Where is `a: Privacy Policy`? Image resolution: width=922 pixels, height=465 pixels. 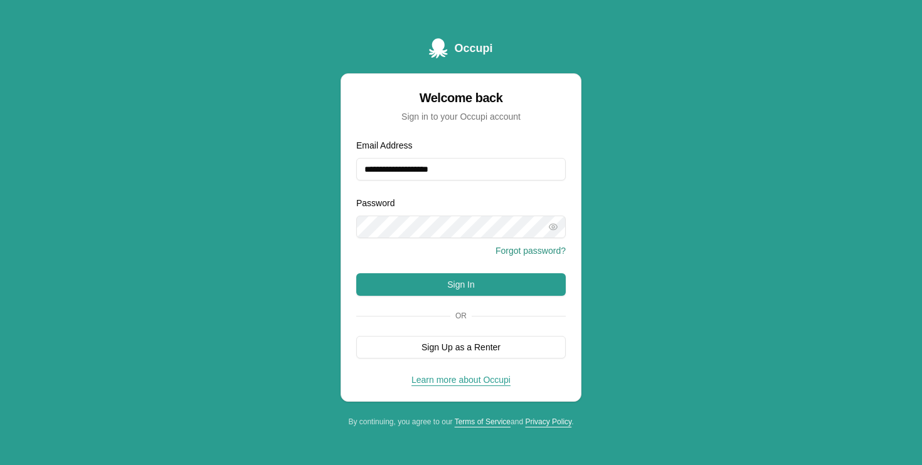 a: Privacy Policy is located at coordinates (548, 422).